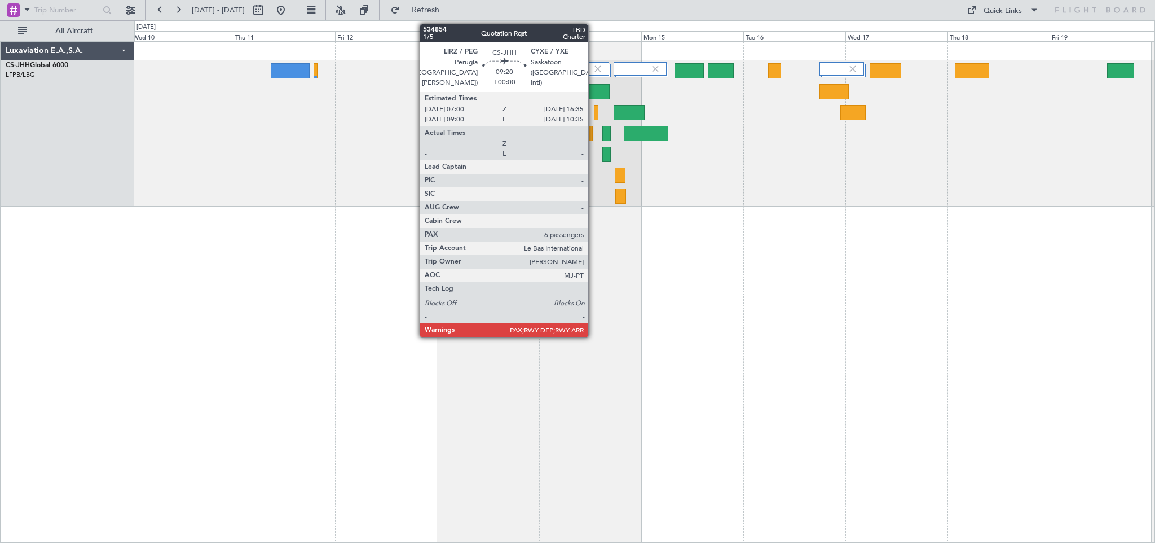  Describe the element at coordinates (1100, 36) in the screenshot. I see `div: Fri 19` at that location.